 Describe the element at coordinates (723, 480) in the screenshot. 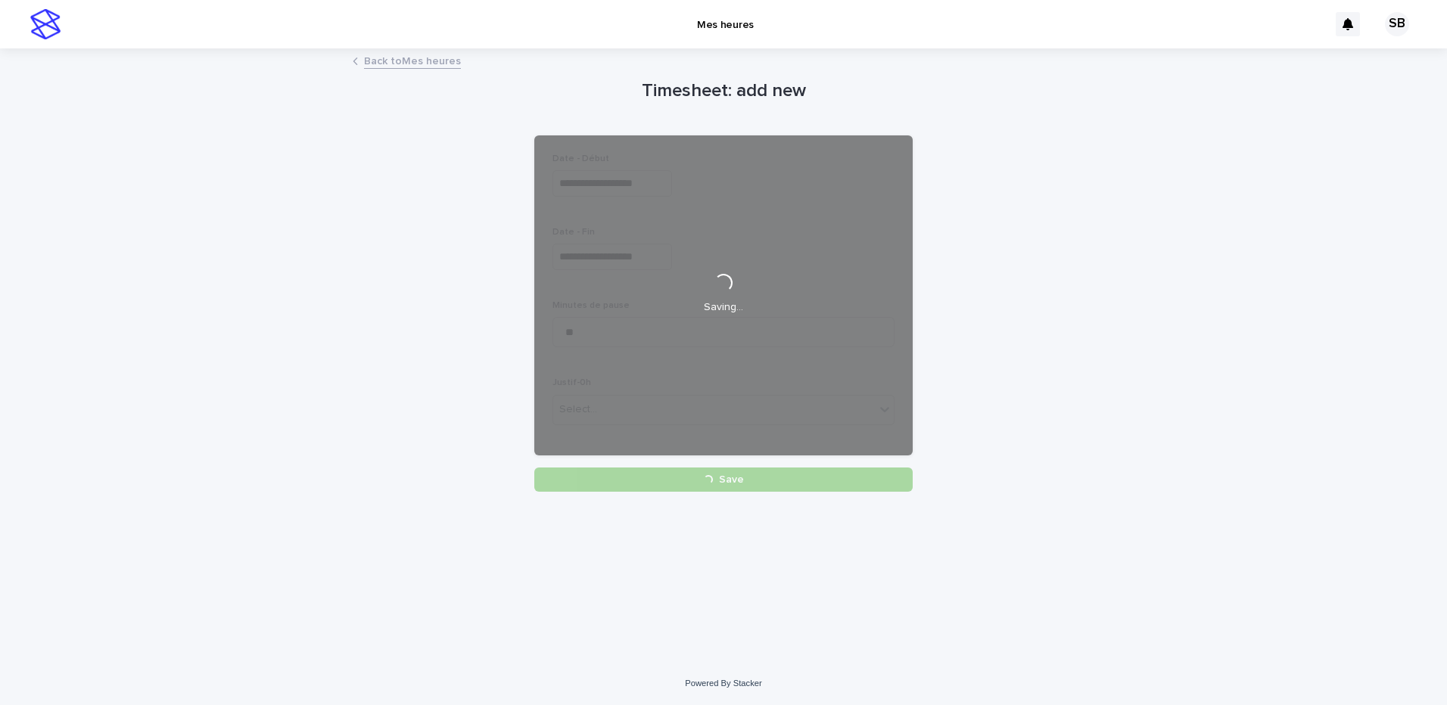

I see `button: Save` at that location.